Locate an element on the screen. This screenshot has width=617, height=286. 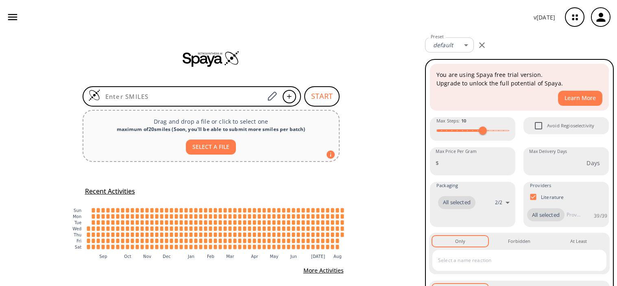
p: Drag and drop a file or click to select one is located at coordinates (211, 121).